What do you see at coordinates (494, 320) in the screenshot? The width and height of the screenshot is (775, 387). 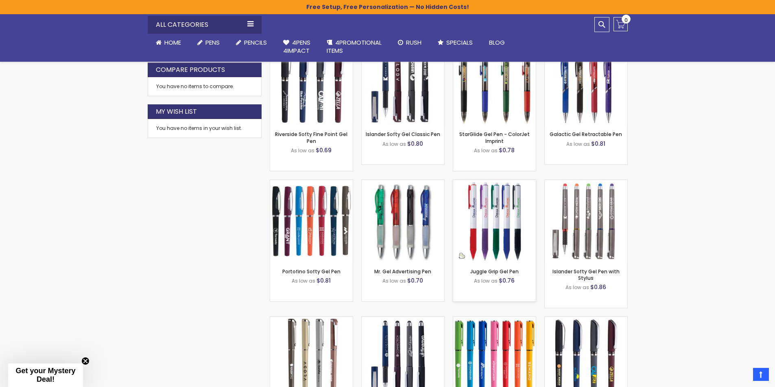 I see `a: Islander Softy Brights Gel Pen with Stylus` at bounding box center [494, 320].